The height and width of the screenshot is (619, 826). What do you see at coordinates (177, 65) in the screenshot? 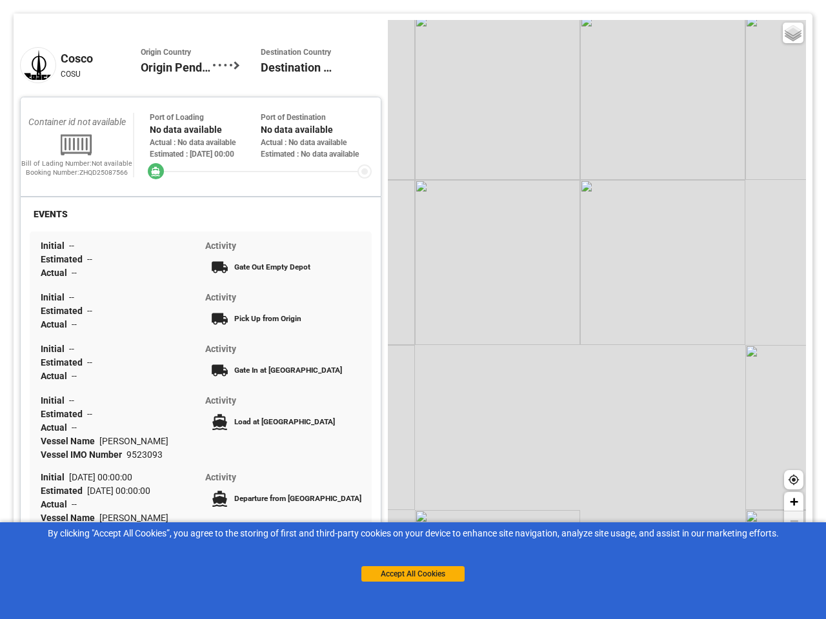
I see `div: Origin Pending` at bounding box center [177, 65].